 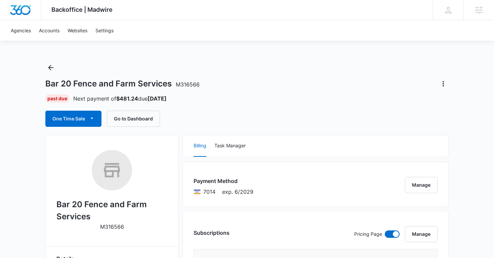 What do you see at coordinates (133, 119) in the screenshot?
I see `button: Go to Dashboard` at bounding box center [133, 119].